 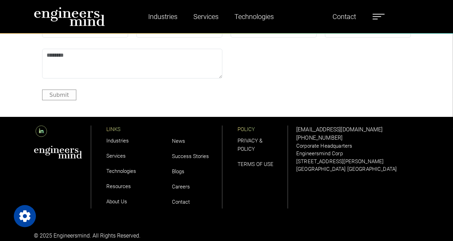 I want to click on a: PRIVACY & POLICY, so click(x=250, y=145).